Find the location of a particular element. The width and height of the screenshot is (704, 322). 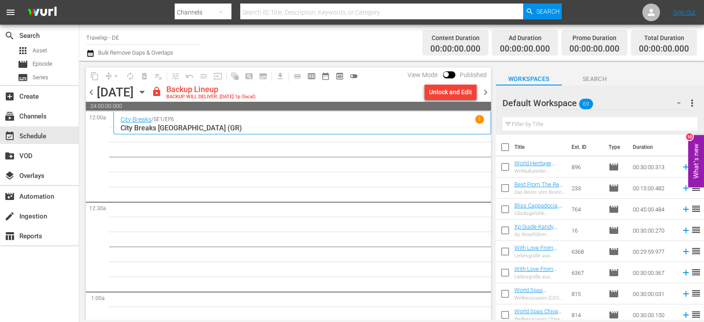

span: Download as CSV is located at coordinates (279, 76).